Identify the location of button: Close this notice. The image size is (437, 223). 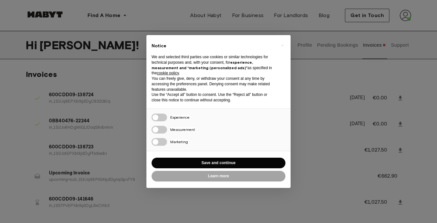
(282, 45).